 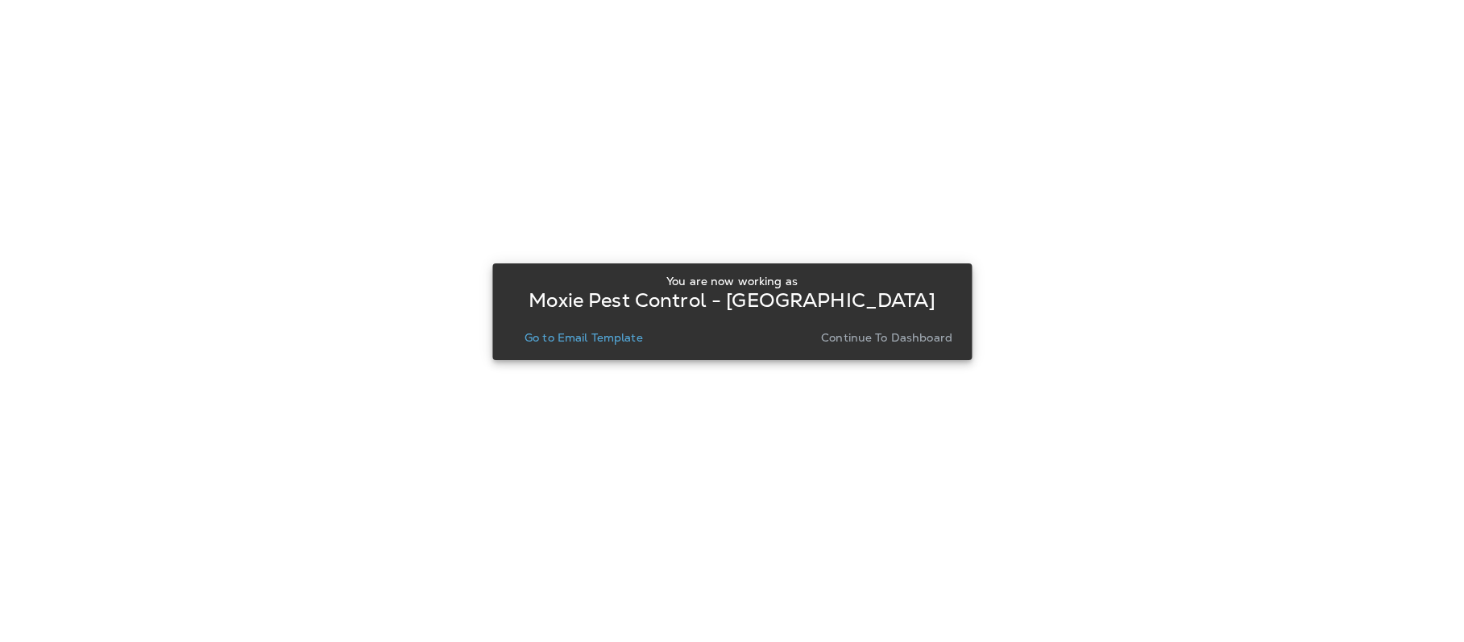 What do you see at coordinates (583, 338) in the screenshot?
I see `button: Go to Email Template` at bounding box center [583, 338].